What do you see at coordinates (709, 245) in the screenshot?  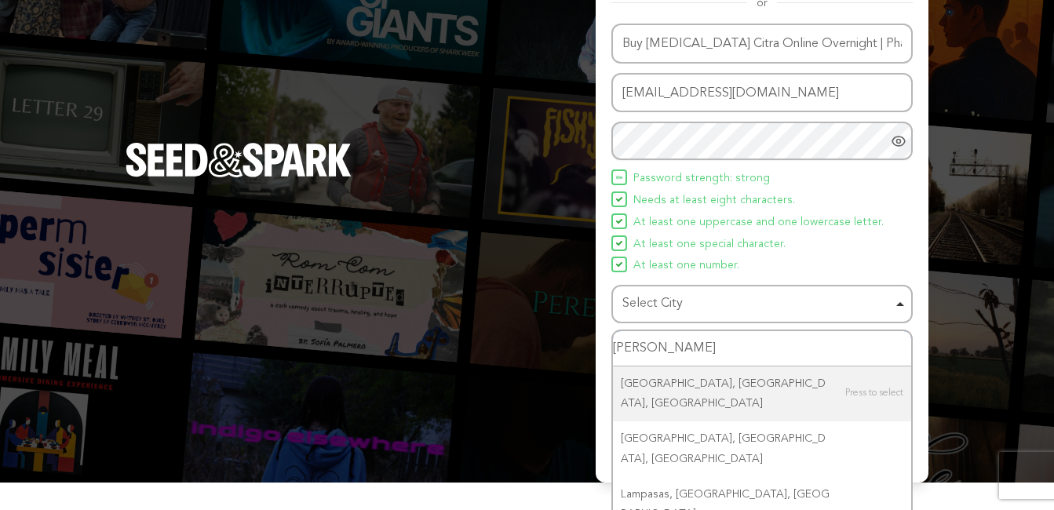 I see `span: At least one special character.` at bounding box center [709, 245].